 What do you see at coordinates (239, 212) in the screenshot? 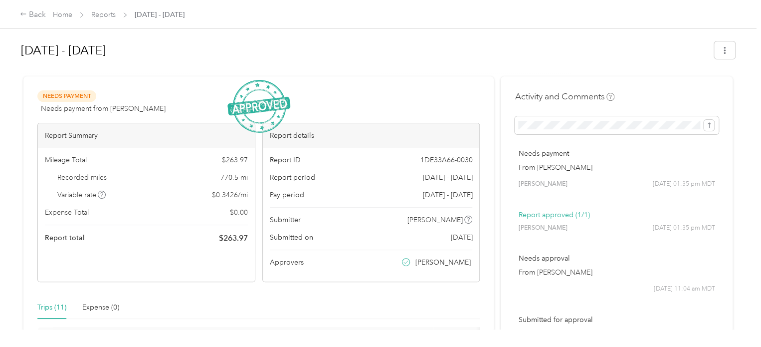
I see `span: $ 0.00` at bounding box center [239, 212].